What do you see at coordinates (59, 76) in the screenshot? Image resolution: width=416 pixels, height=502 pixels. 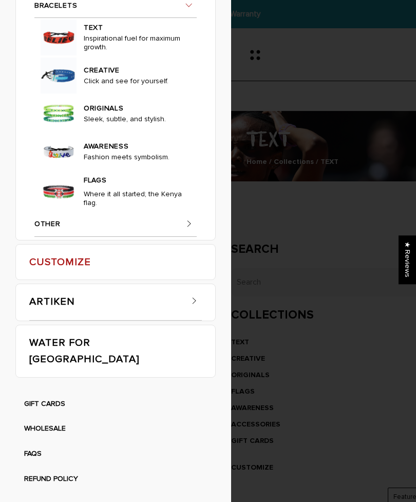 I see `img: popsicles_300x300.jpg` at bounding box center [59, 76].